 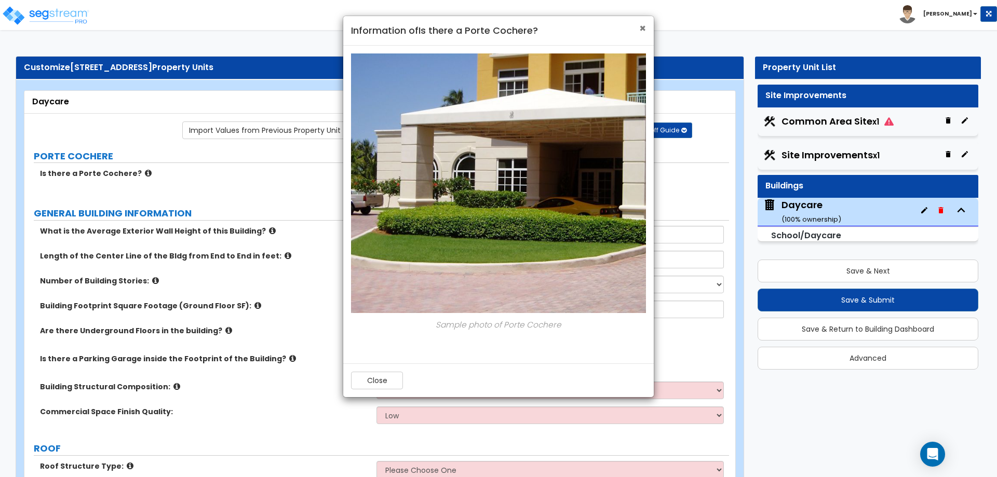 I want to click on em: Sample photo of Porte Cochere, so click(x=499, y=325).